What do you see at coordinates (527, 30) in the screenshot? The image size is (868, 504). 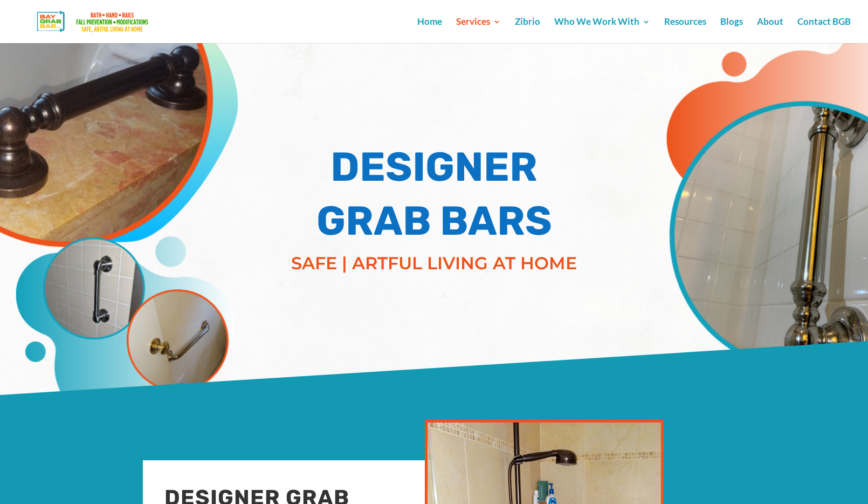 I see `a: Zibrio` at bounding box center [527, 30].